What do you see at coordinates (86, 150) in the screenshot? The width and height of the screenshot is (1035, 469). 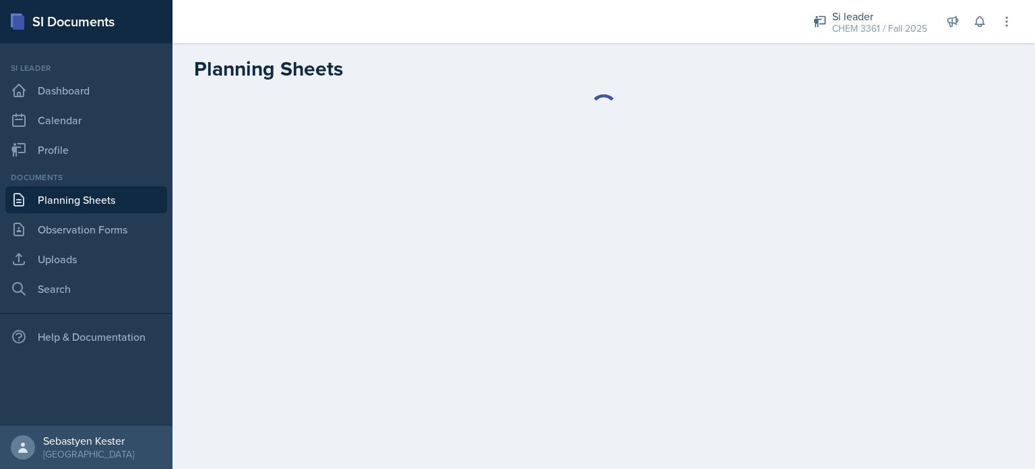 I see `a: Profile` at bounding box center [86, 150].